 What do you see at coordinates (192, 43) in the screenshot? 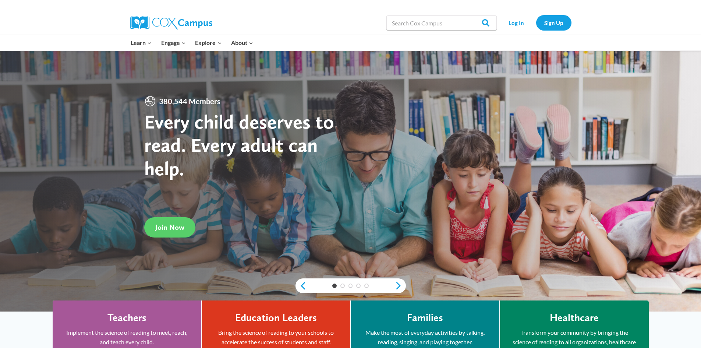
I see `nav: Primary Navigation` at bounding box center [192, 43].